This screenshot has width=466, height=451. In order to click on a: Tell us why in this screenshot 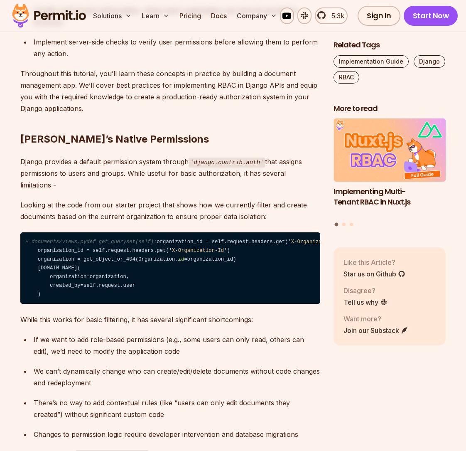, I will do `click(366, 302)`.